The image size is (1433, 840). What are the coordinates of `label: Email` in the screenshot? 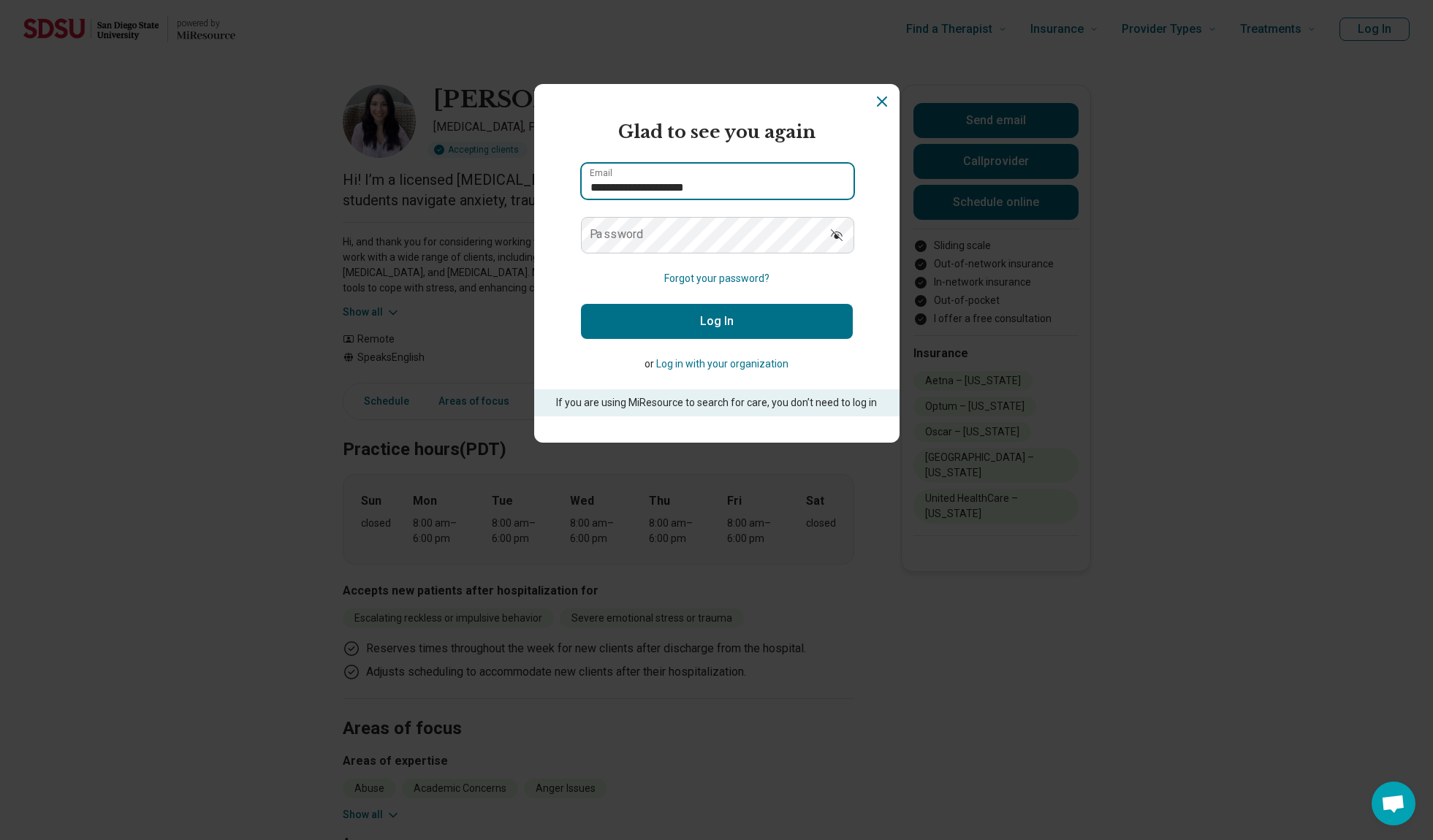 It's located at (601, 173).